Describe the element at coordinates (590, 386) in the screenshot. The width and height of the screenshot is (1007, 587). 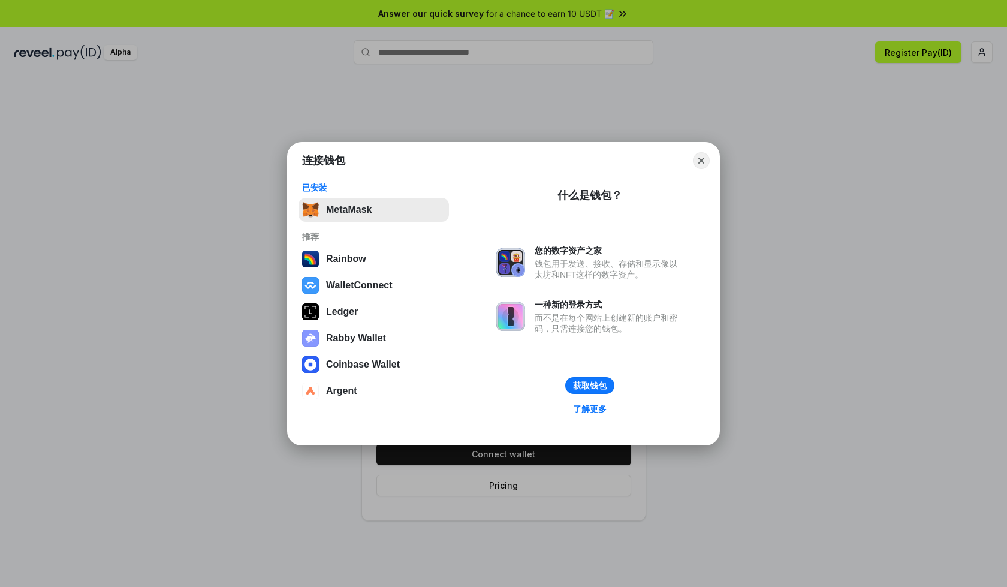
I see `button: 获取钱包` at that location.